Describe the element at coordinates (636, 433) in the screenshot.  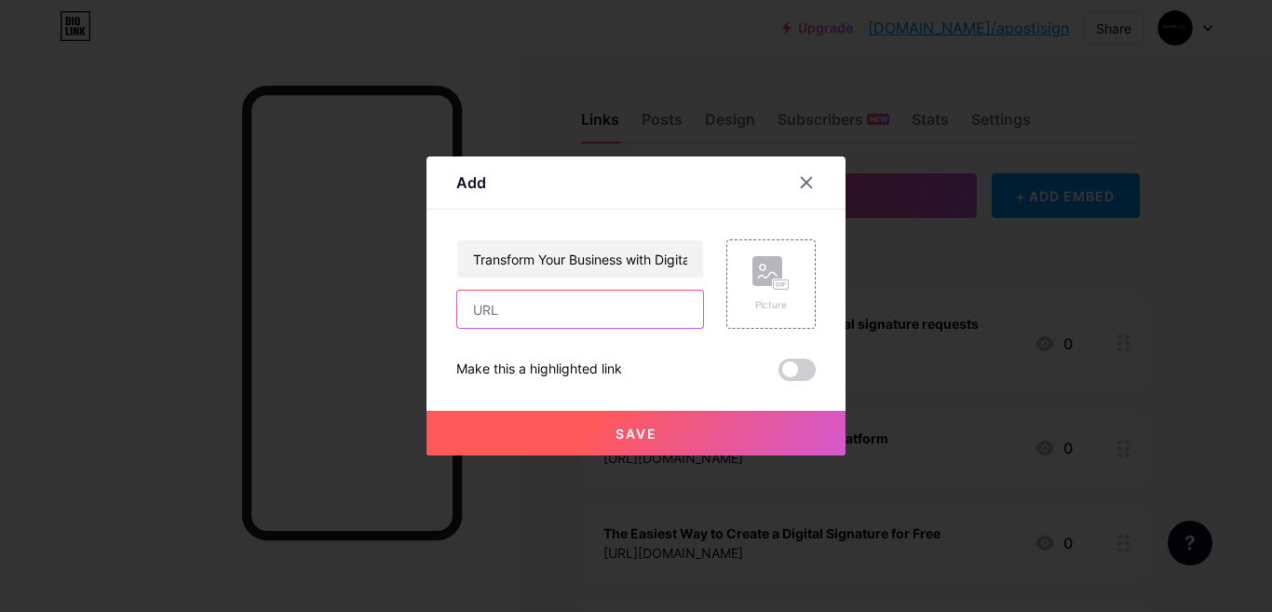
I see `button: Save` at that location.